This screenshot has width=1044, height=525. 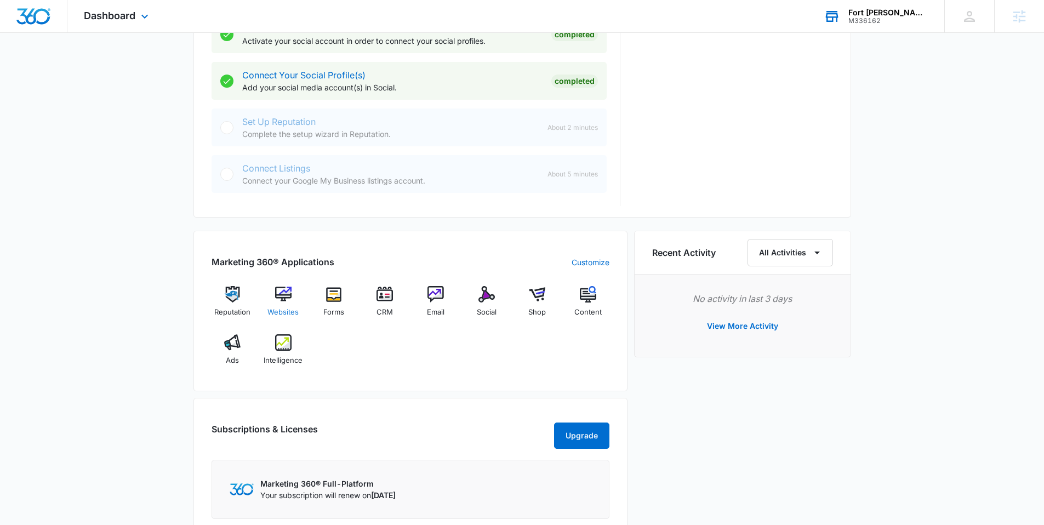 What do you see at coordinates (232, 306) in the screenshot?
I see `a: Reputation` at bounding box center [232, 306].